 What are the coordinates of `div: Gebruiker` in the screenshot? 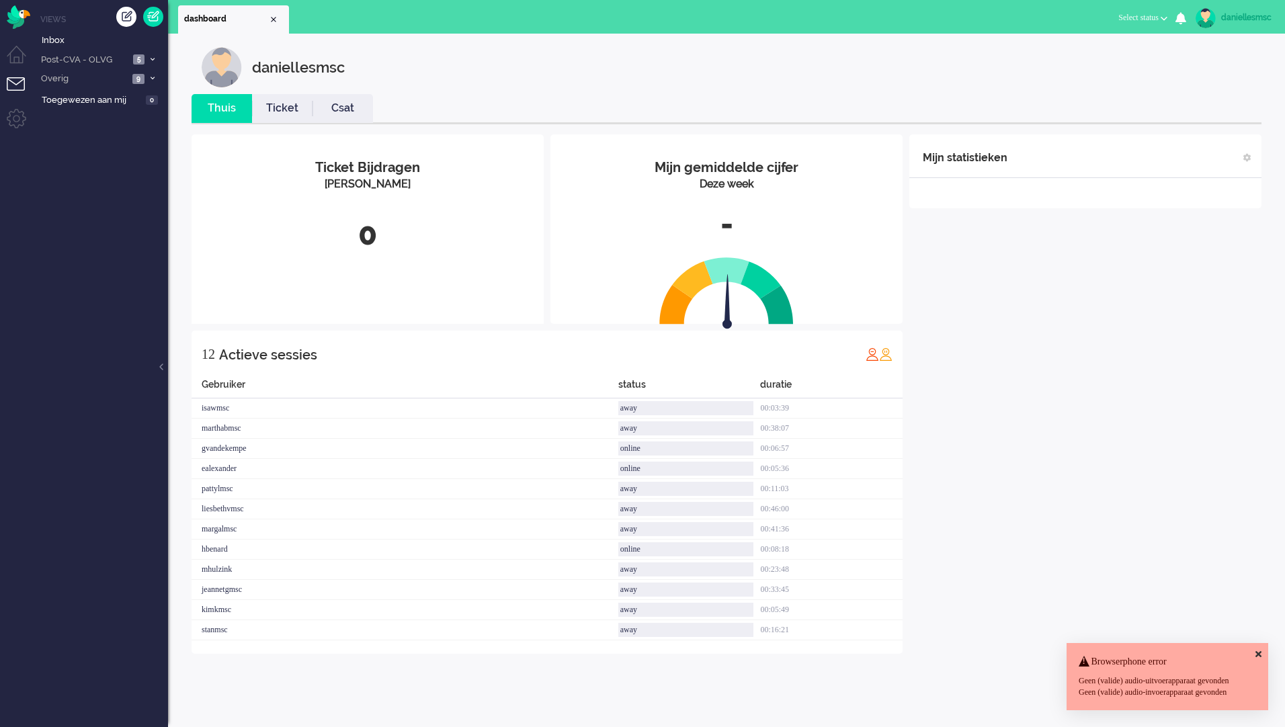 It's located at (404, 388).